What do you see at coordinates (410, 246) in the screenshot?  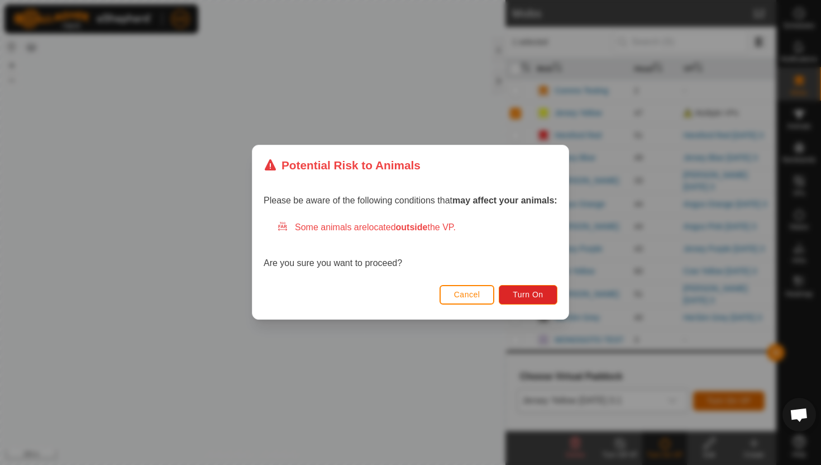 I see `div: Are you sure you want to proceed?` at bounding box center [410, 246].